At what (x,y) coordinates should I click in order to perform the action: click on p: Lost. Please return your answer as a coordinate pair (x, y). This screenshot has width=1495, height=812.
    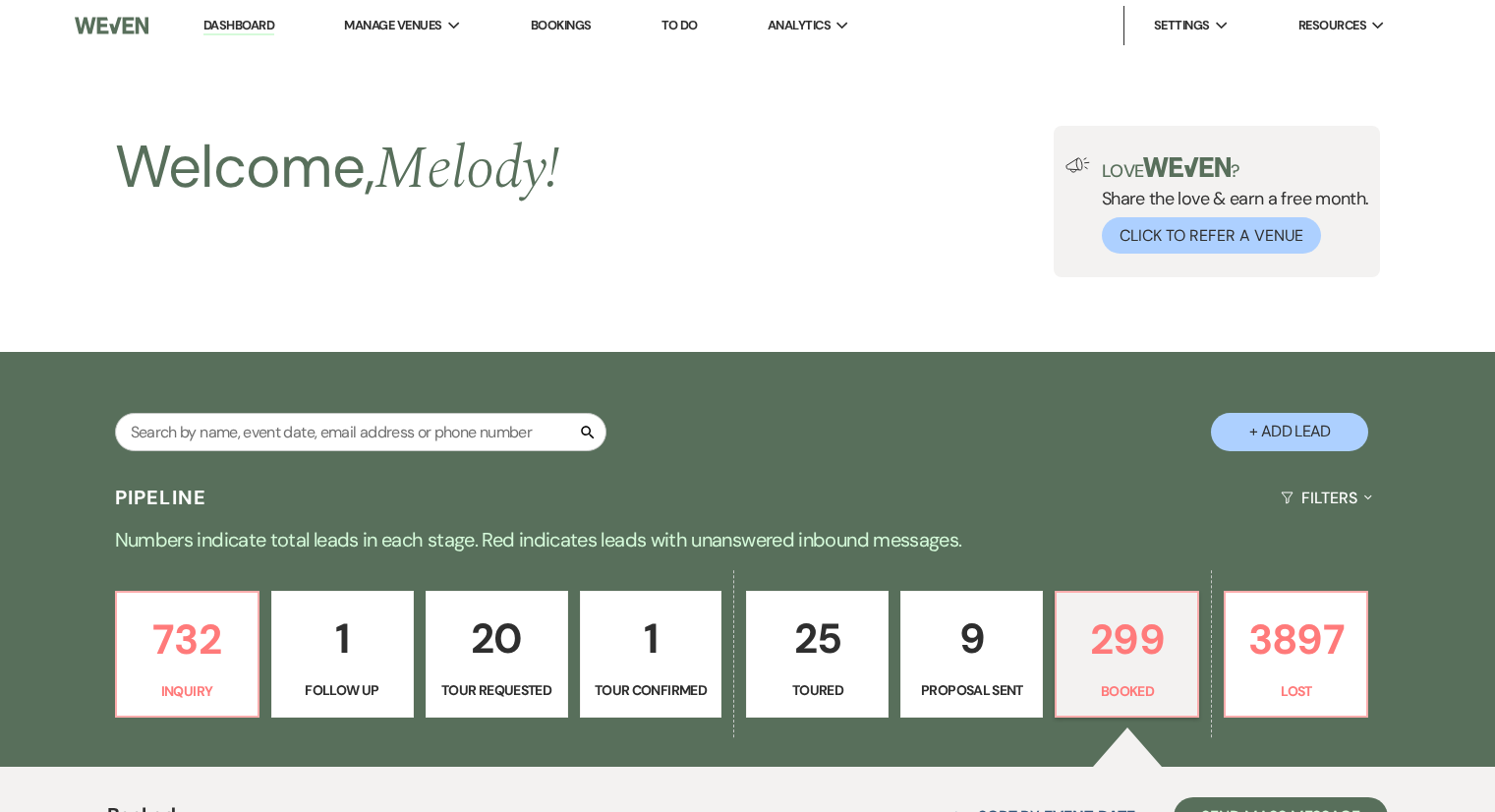
    Looking at the image, I should click on (1296, 691).